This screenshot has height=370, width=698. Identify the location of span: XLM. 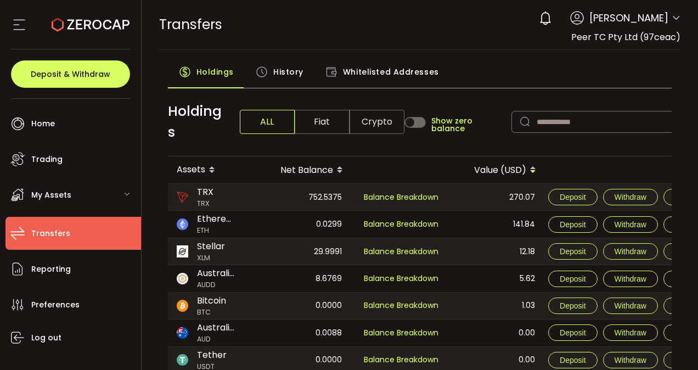
(211, 258).